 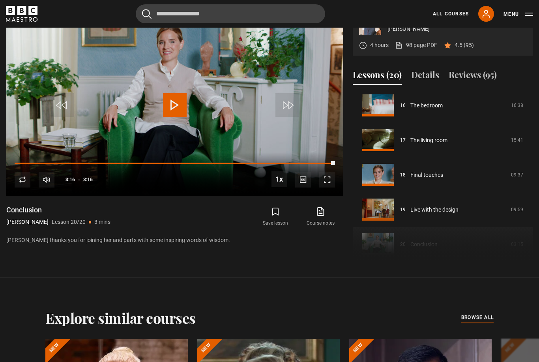 What do you see at coordinates (120, 318) in the screenshot?
I see `h2: Explore similar courses` at bounding box center [120, 318].